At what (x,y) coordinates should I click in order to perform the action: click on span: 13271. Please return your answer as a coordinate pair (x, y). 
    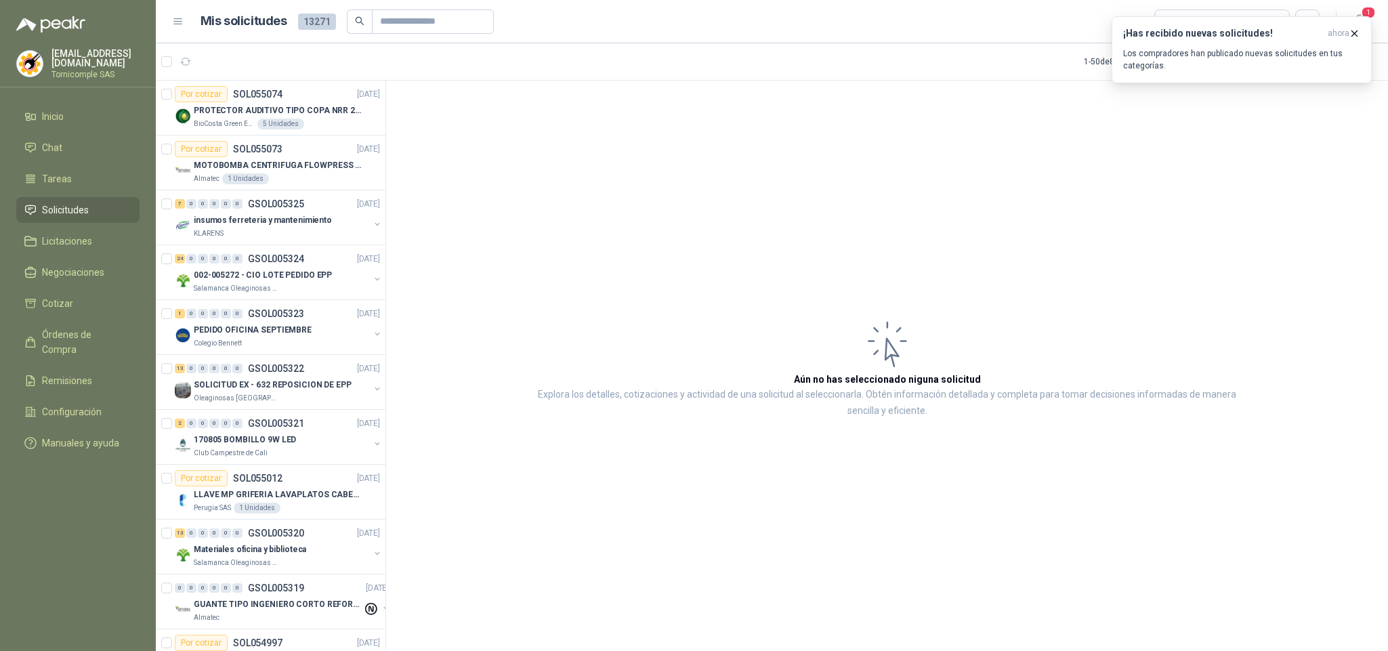
    Looking at the image, I should click on (317, 22).